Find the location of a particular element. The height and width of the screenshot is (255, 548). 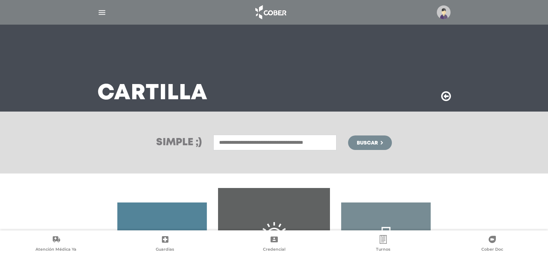

a: Turnos is located at coordinates (382, 244).